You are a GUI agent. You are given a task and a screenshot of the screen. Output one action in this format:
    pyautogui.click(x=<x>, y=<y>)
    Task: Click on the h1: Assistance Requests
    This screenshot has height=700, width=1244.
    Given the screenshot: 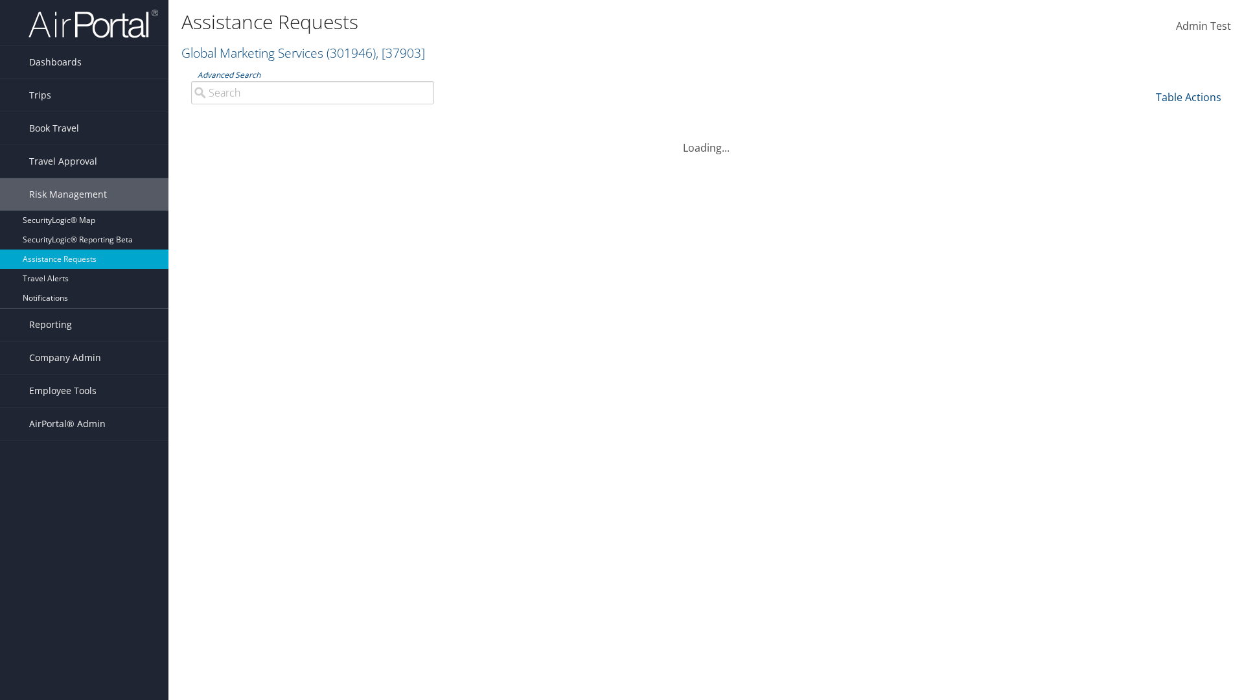 What is the action you would take?
    pyautogui.click(x=531, y=22)
    